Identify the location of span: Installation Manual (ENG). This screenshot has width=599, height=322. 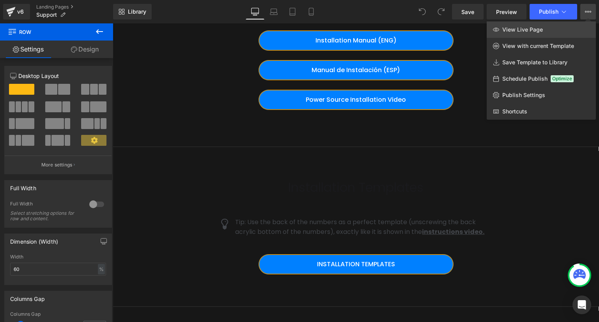
(243, 17).